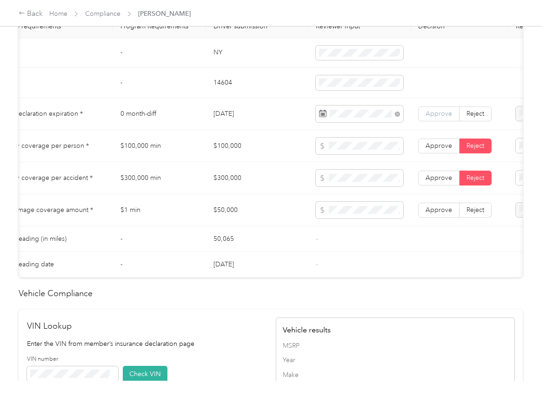 This screenshot has height=397, width=546. Describe the element at coordinates (160, 114) in the screenshot. I see `td: 0 month-diff` at that location.